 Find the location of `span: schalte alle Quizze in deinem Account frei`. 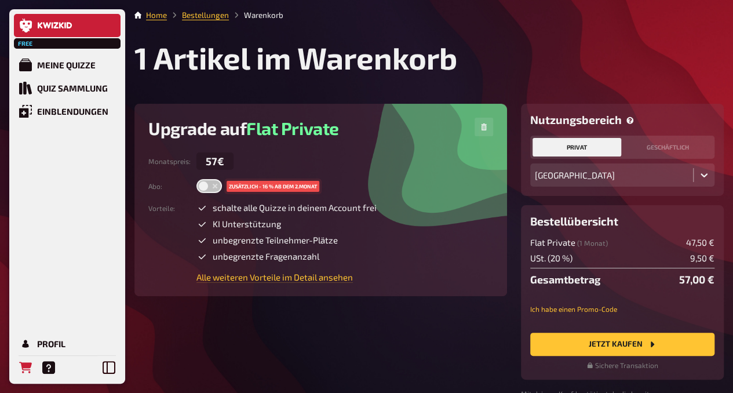

span: schalte alle Quizze in deinem Account frei is located at coordinates (294, 208).